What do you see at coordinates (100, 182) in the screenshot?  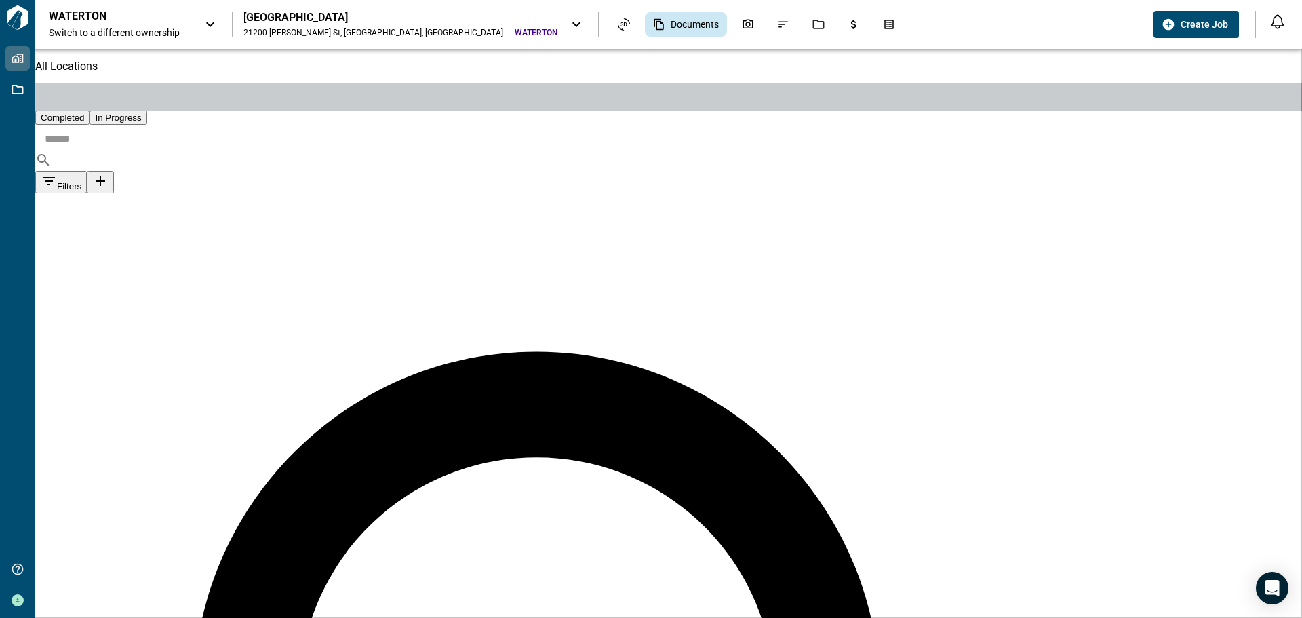 I see `button: Upload documents` at bounding box center [100, 182].